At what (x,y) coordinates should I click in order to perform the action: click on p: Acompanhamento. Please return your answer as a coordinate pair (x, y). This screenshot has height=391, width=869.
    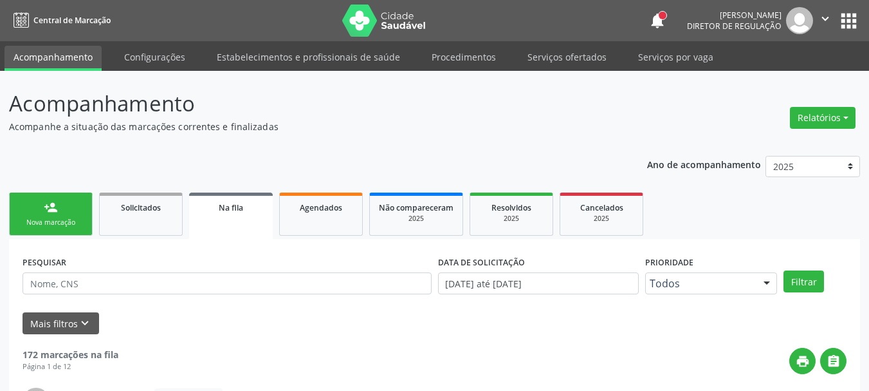
    Looking at the image, I should click on (307, 104).